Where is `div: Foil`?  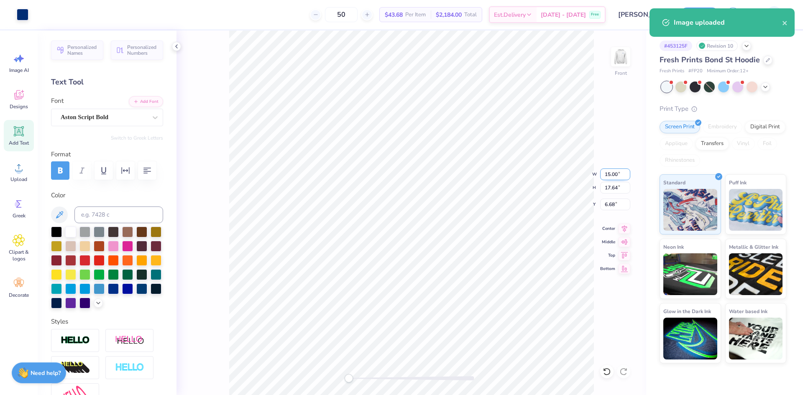 div: Foil is located at coordinates (767, 144).